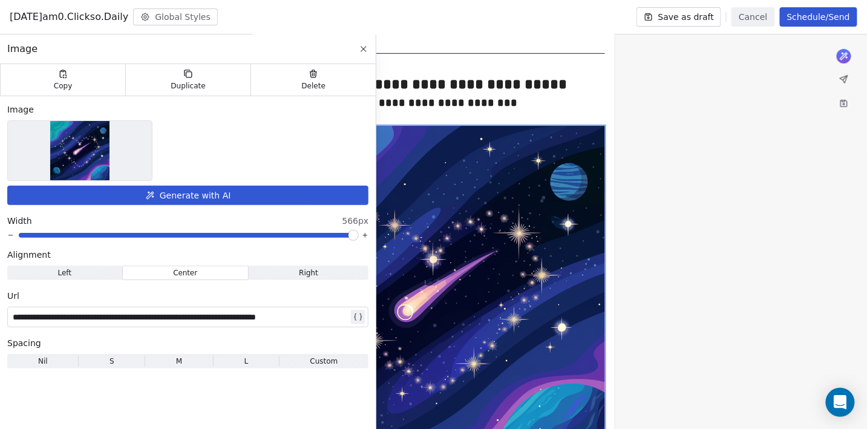 The width and height of the screenshot is (867, 429). I want to click on button: Schedule/Send, so click(818, 17).